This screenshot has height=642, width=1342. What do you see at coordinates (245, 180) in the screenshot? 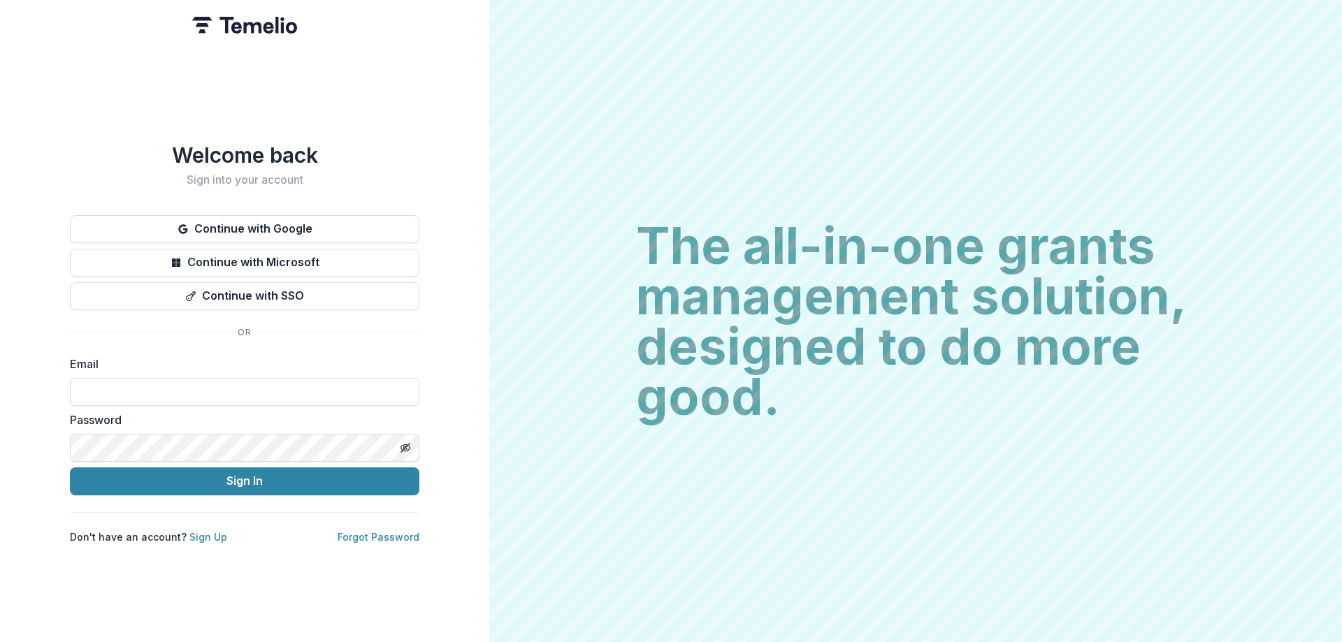
I see `h2: Sign into your account` at bounding box center [245, 180].